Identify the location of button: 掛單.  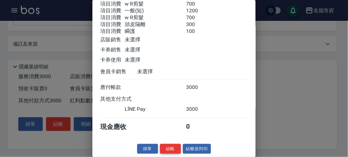
(147, 149).